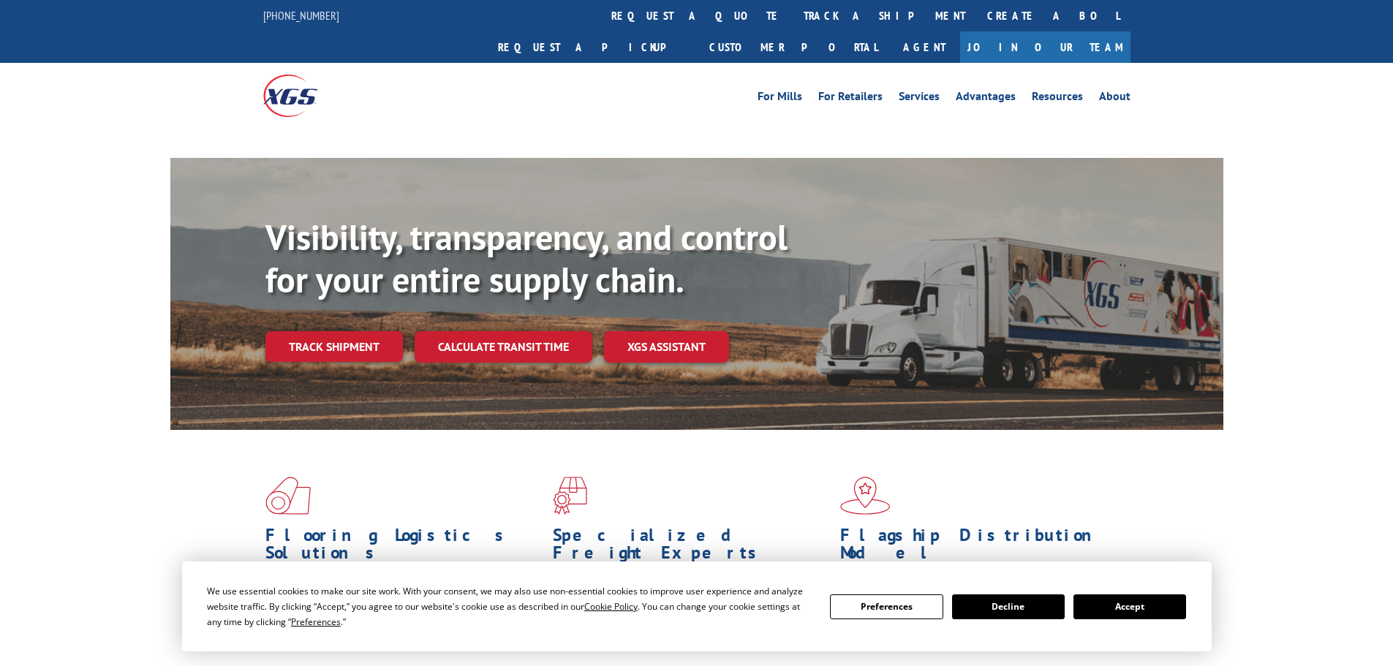 This screenshot has width=1393, height=666. Describe the element at coordinates (697, 606) in the screenshot. I see `div: Cookie Consent Prompt` at that location.